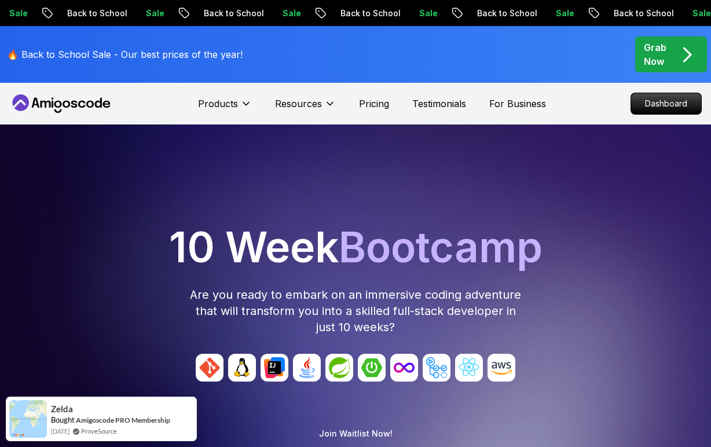 The height and width of the screenshot is (447, 711). Describe the element at coordinates (666, 104) in the screenshot. I see `a: Dashboard` at that location.